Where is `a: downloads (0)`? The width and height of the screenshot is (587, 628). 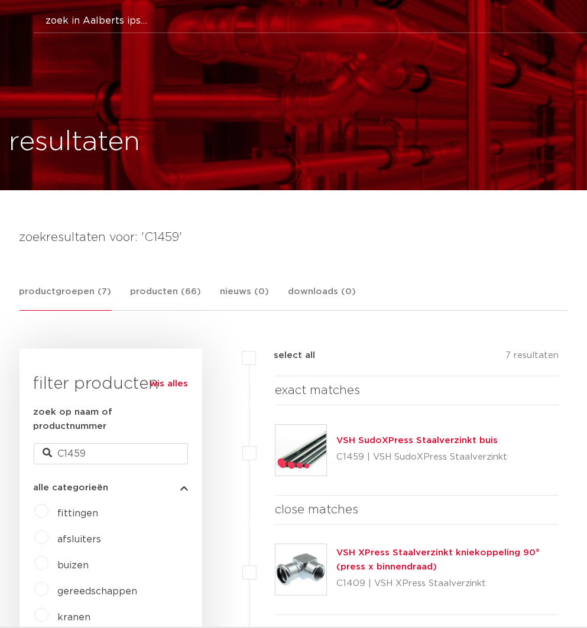
a: downloads (0) is located at coordinates (322, 297).